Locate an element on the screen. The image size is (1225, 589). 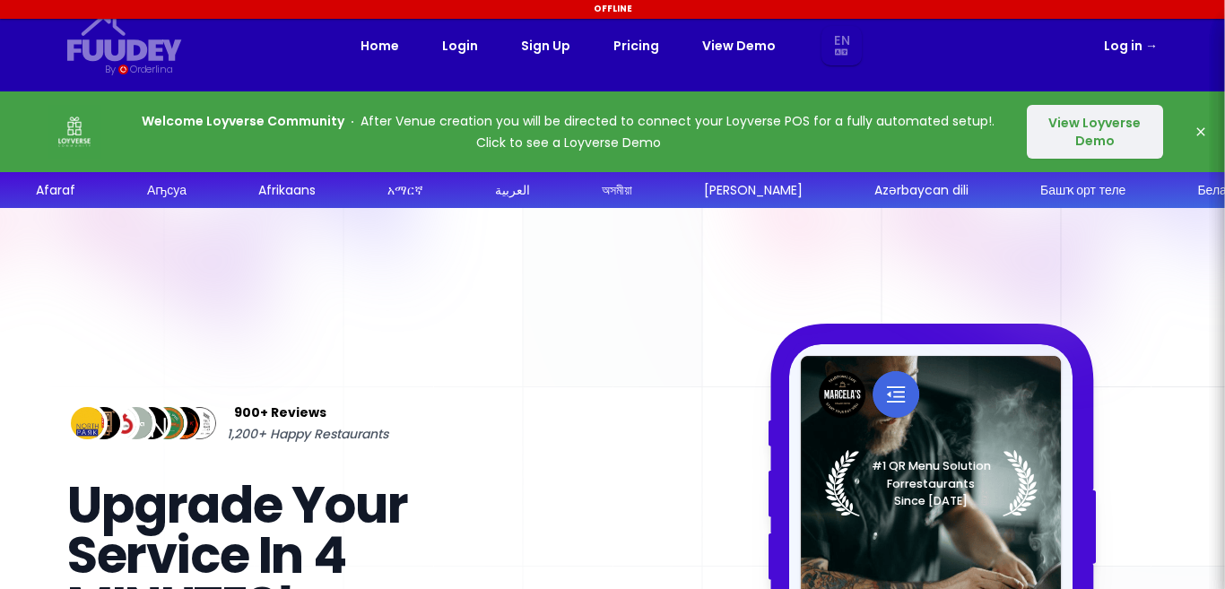
div: Afrikaans is located at coordinates (287, 190).